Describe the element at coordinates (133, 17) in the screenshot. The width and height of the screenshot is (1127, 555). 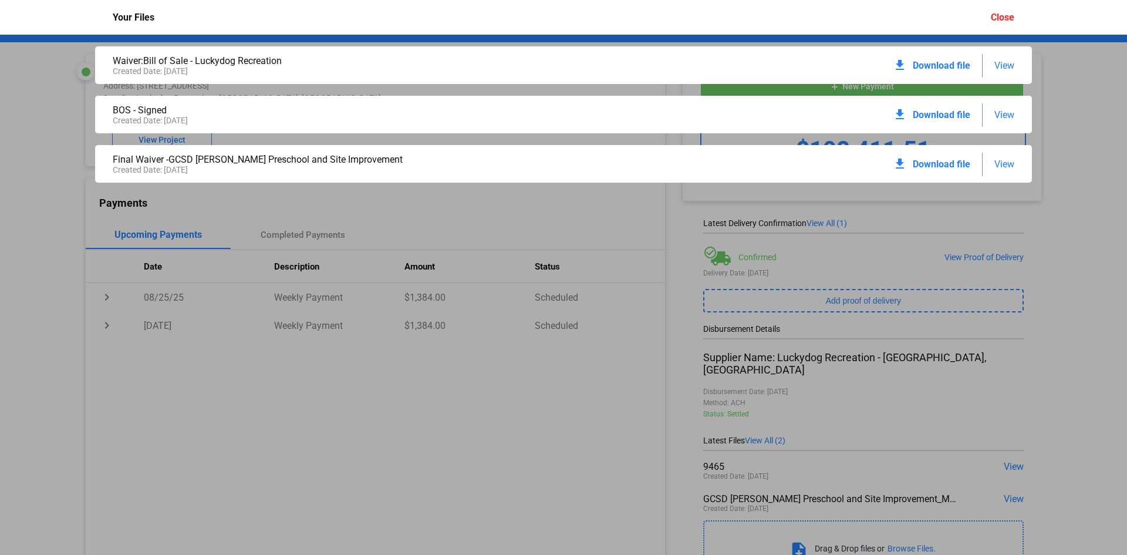
I see `div: Your Files` at that location.